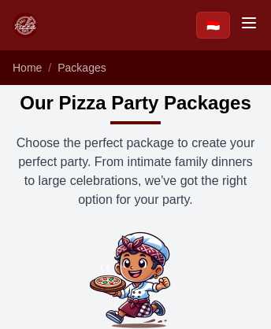 This screenshot has height=329, width=271. What do you see at coordinates (81, 68) in the screenshot?
I see `a: Packages` at bounding box center [81, 68].